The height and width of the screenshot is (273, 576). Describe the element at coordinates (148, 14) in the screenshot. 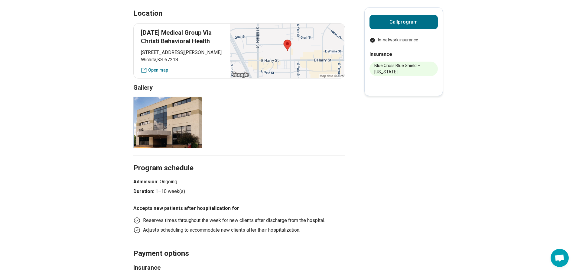

I see `h2: Location` at that location.